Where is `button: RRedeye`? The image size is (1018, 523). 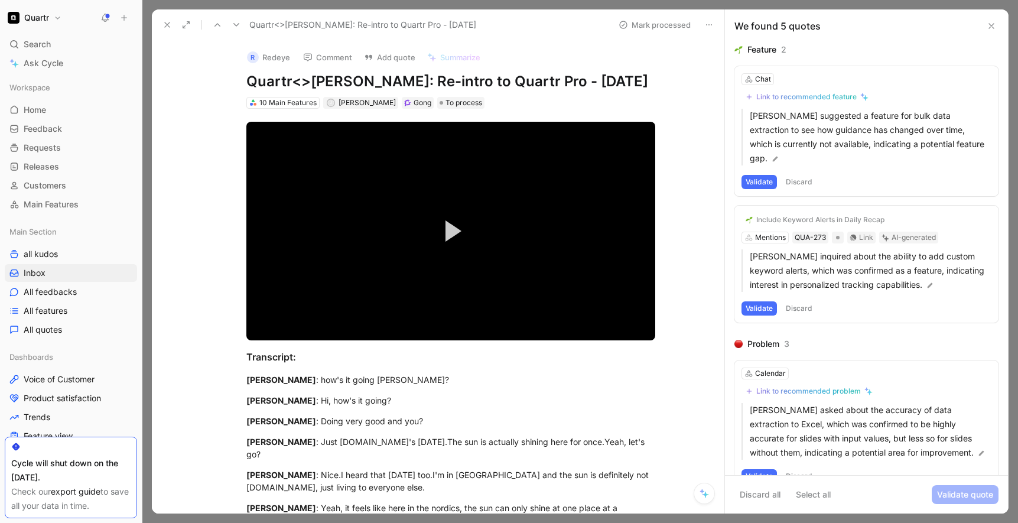 button: RRedeye is located at coordinates (268, 57).